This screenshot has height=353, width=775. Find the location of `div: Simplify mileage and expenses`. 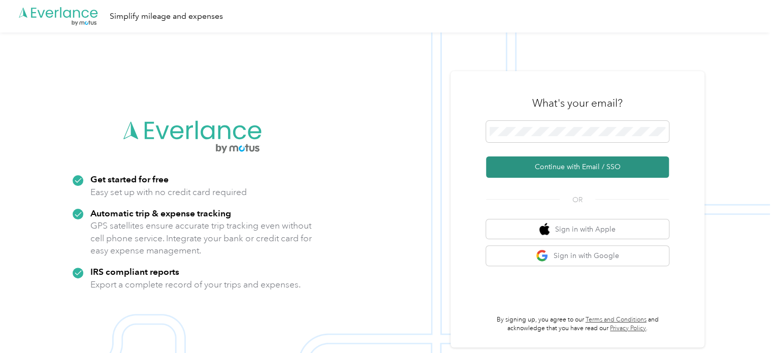

div: Simplify mileage and expenses is located at coordinates (166, 16).